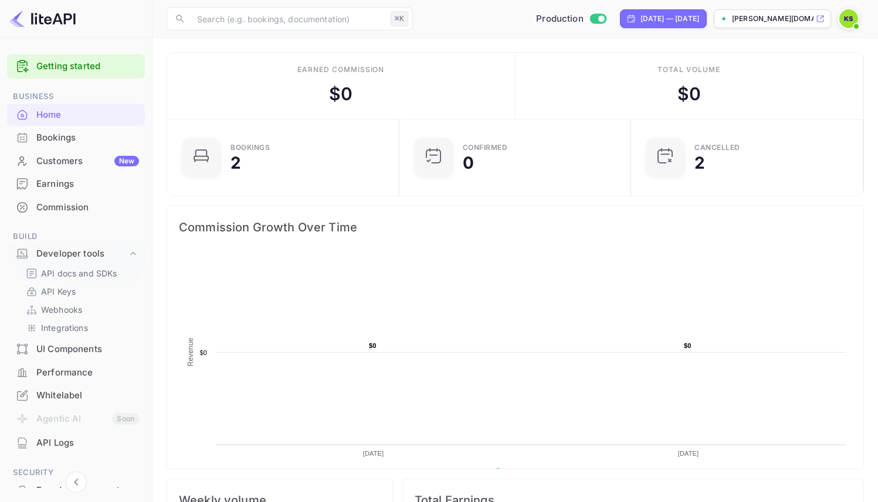 This screenshot has height=502, width=878. I want to click on a: Fraud management, so click(76, 490).